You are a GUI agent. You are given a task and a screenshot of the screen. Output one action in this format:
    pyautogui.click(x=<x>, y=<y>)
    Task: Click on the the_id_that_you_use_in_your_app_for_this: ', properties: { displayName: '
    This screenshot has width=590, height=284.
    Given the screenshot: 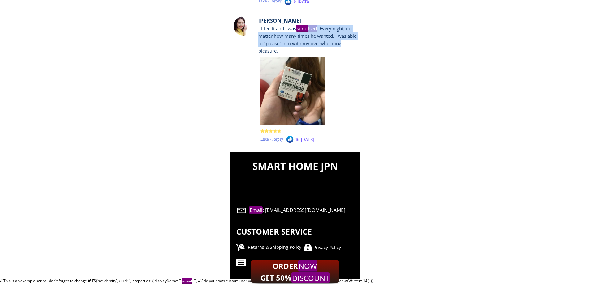 What is the action you would take?
    pyautogui.click(x=252, y=281)
    